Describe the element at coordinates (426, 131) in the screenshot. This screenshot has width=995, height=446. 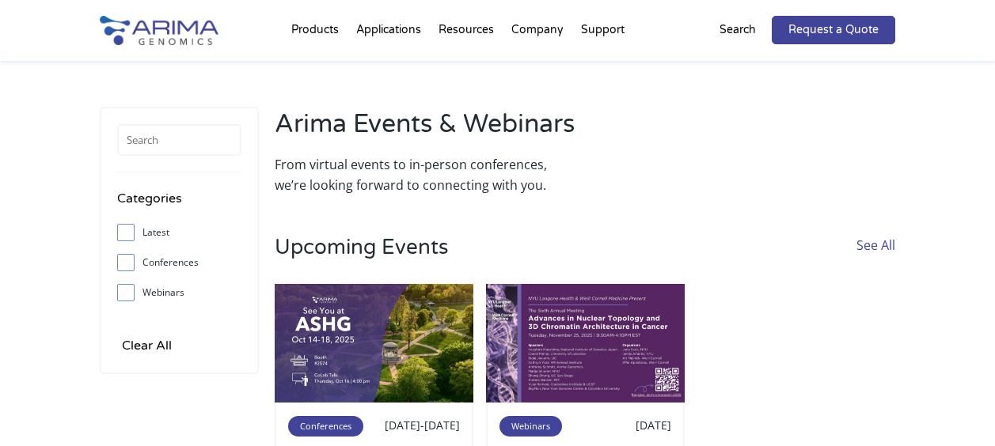
I see `h2: Arima Events & Webinars` at that location.